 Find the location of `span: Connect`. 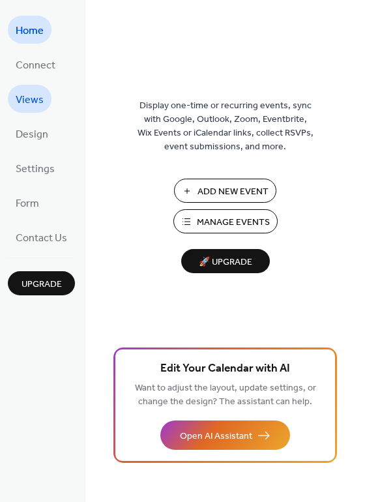

span: Connect is located at coordinates (35, 65).